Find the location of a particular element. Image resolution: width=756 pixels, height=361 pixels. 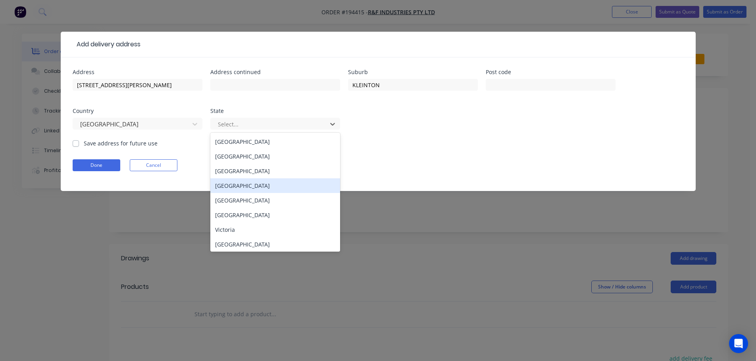

div: Post code is located at coordinates (550, 72).